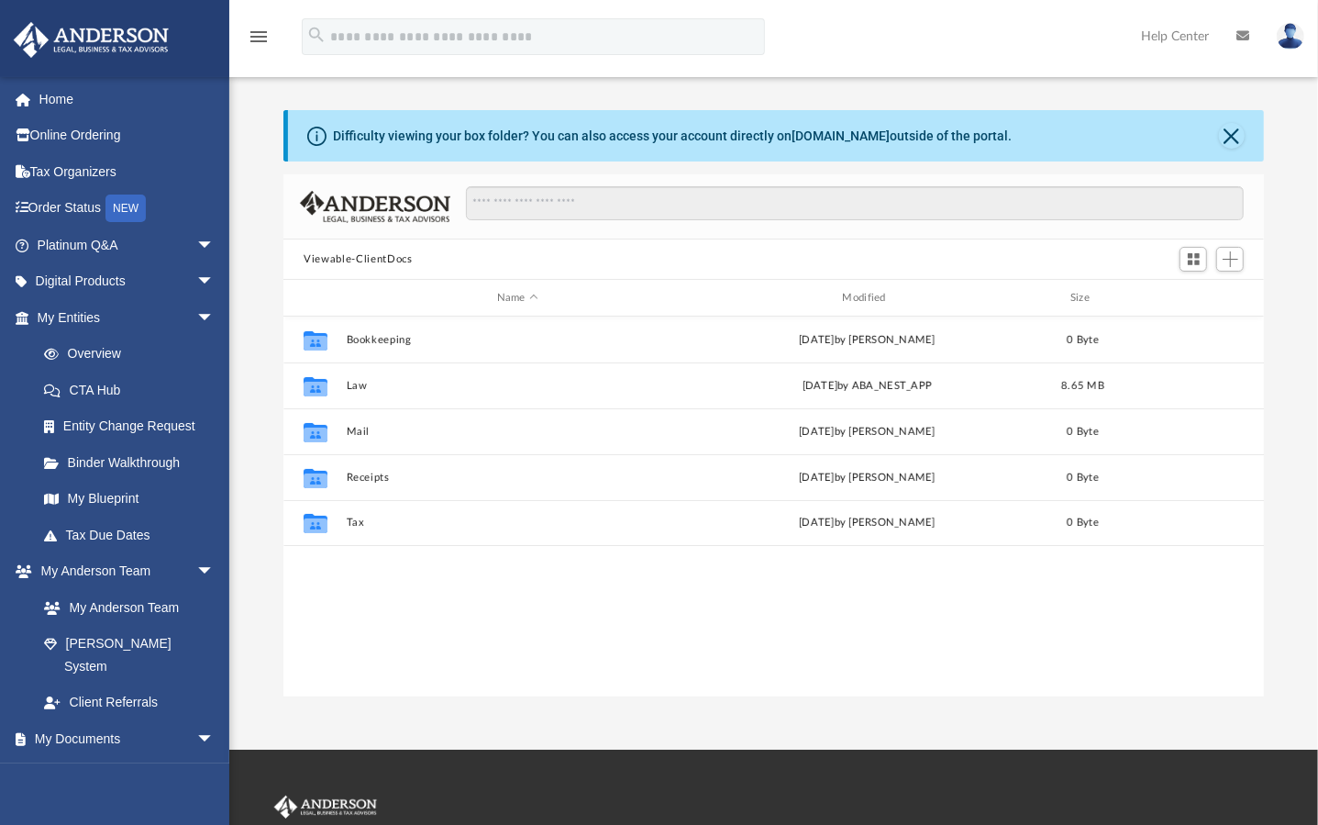  What do you see at coordinates (129, 499) in the screenshot?
I see `a: My Blueprint` at bounding box center [129, 499].